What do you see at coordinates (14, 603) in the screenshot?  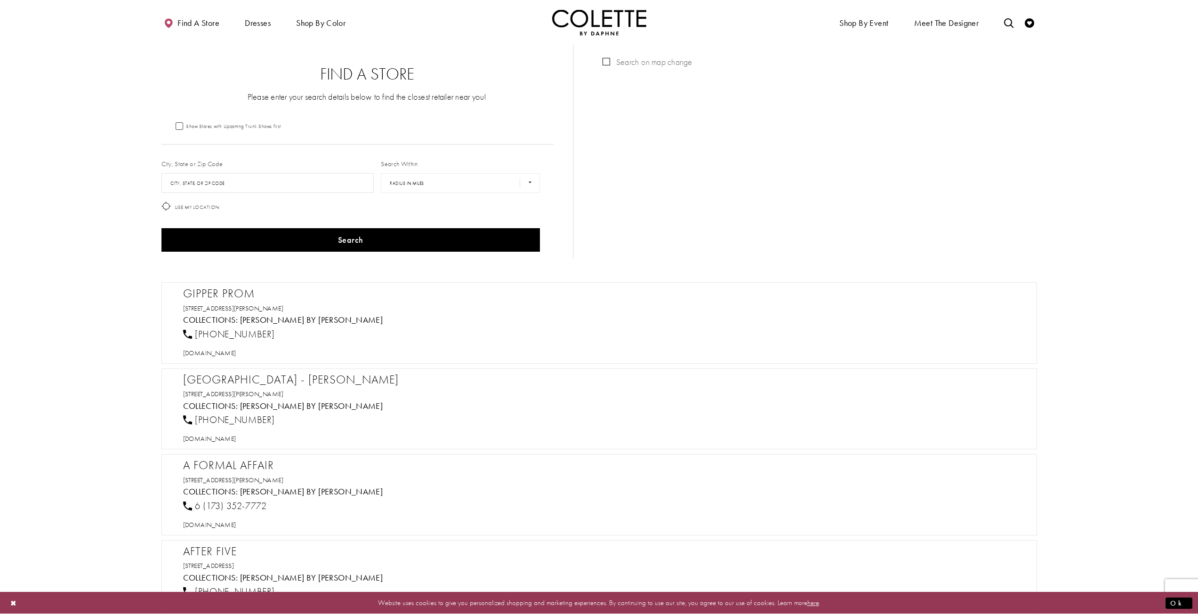 I see `button: Close Dialog` at bounding box center [14, 603].